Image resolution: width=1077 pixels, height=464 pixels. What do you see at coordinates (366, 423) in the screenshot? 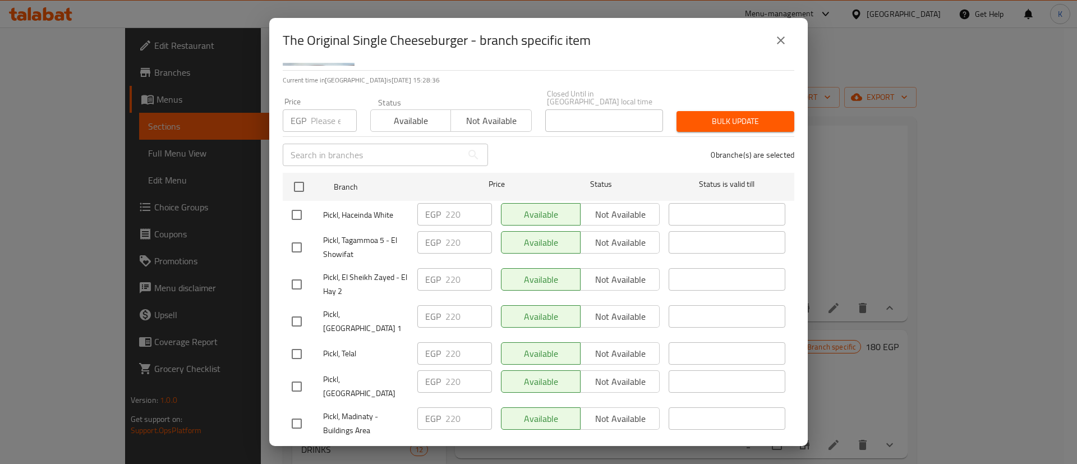
I see `span: Pickl, Madinaty - Buildings Area` at bounding box center [366, 423].